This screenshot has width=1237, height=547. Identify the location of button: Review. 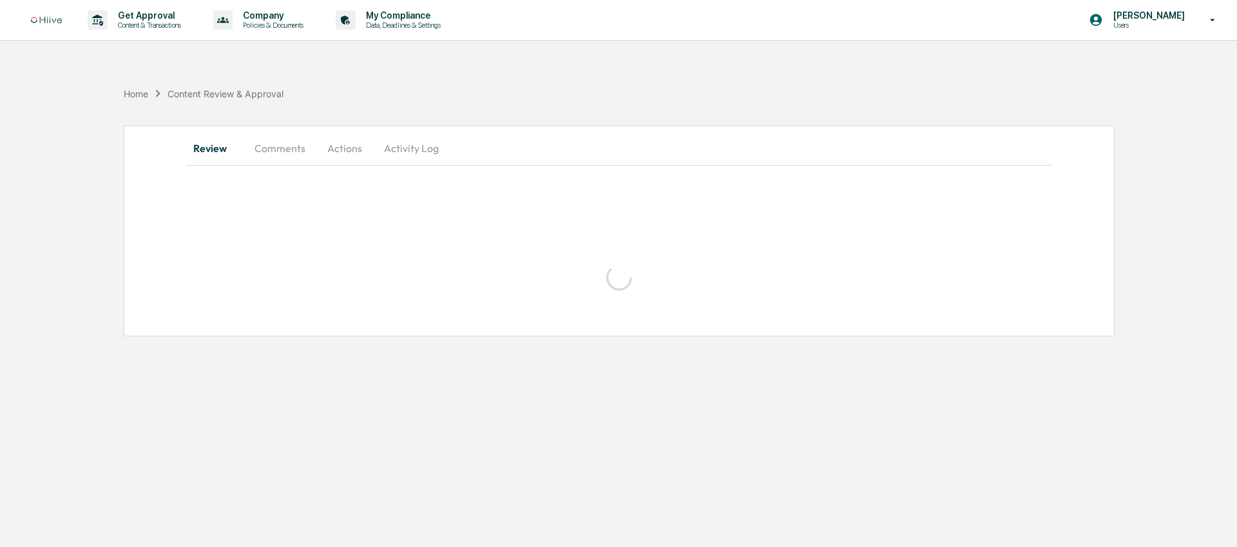
(215, 148).